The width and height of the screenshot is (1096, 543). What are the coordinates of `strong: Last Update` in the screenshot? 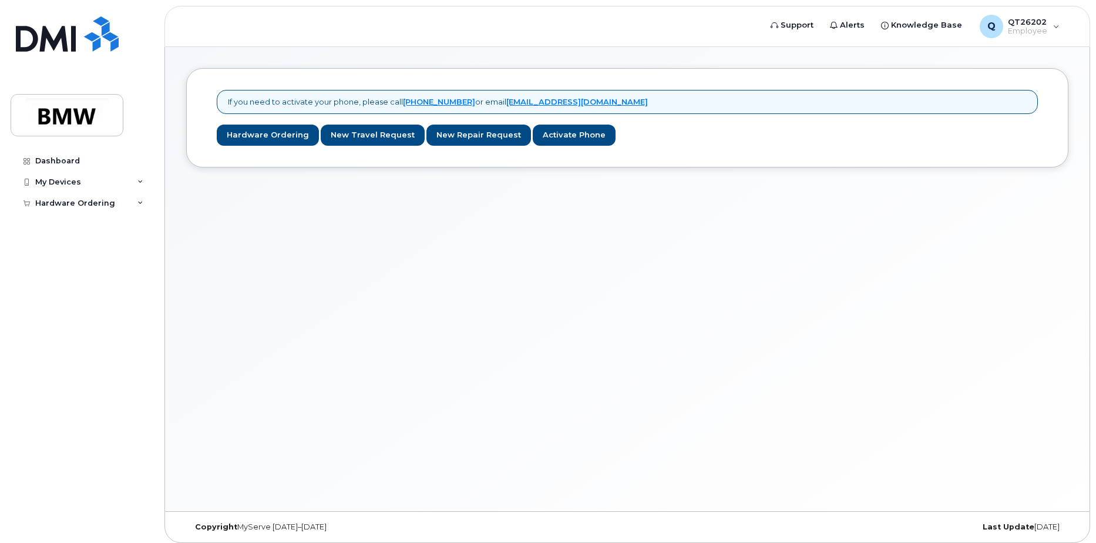 It's located at (1008, 526).